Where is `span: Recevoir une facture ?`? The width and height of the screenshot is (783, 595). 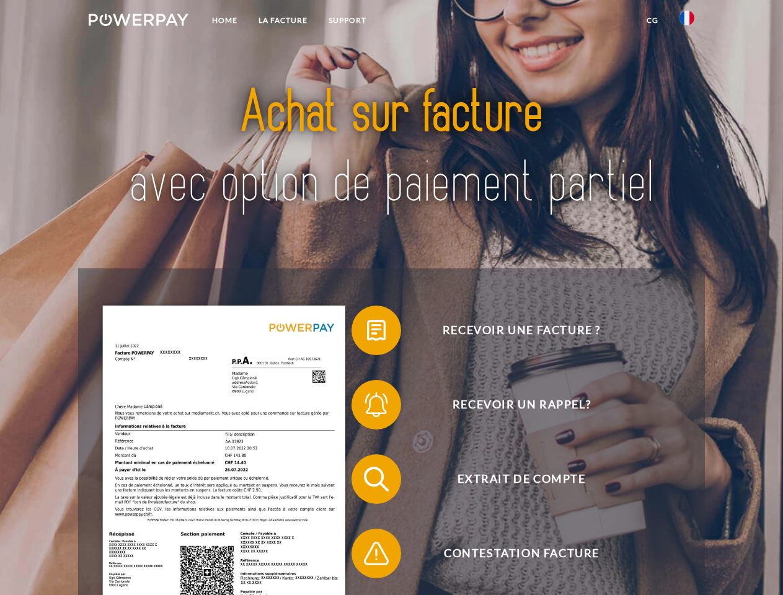 span: Recevoir une facture ? is located at coordinates (521, 330).